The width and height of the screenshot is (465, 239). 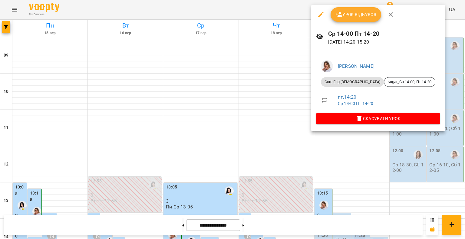 What do you see at coordinates (355, 103) in the screenshot?
I see `a: Ср 14-00 Пт 14-20` at bounding box center [355, 103].